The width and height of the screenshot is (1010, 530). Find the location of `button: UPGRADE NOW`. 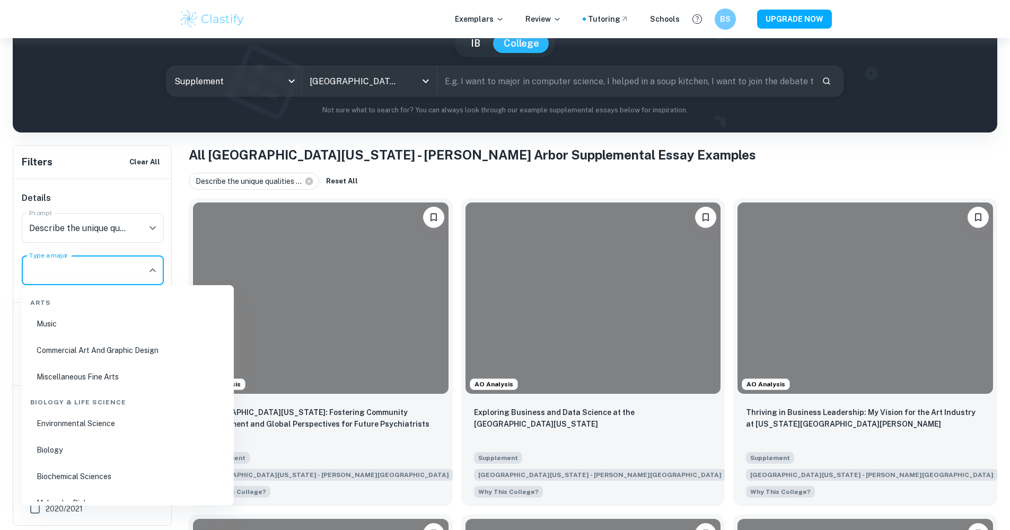

button: UPGRADE NOW is located at coordinates (794, 19).